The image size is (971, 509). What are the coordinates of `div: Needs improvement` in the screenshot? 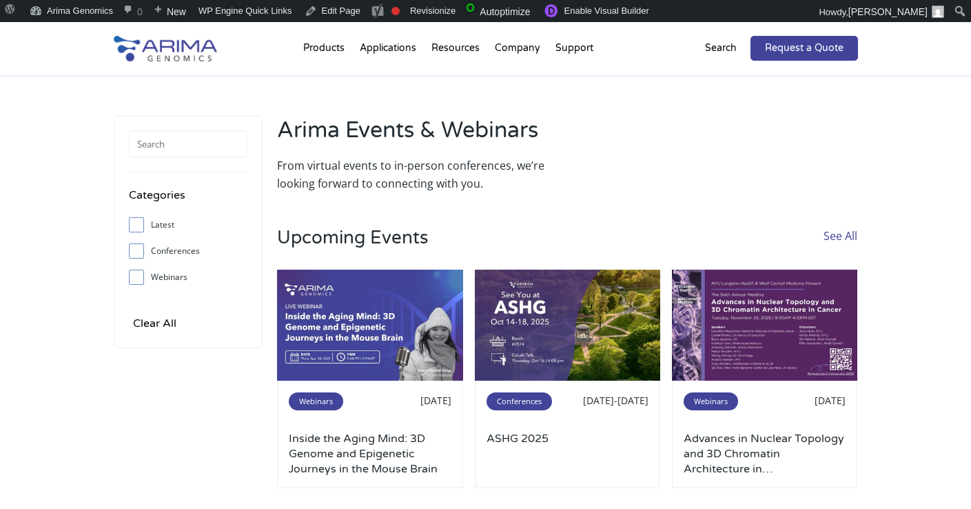 It's located at (396, 11).